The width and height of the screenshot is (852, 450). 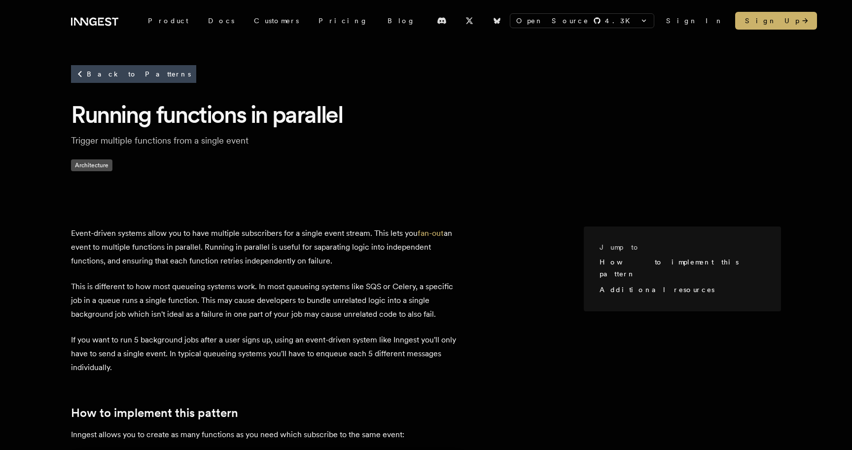 What do you see at coordinates (695, 21) in the screenshot?
I see `a: Sign In` at bounding box center [695, 21].